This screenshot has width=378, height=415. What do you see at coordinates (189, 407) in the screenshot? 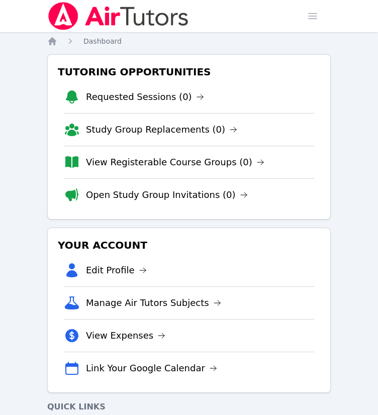
I see `h4: Quick Links` at bounding box center [189, 407].